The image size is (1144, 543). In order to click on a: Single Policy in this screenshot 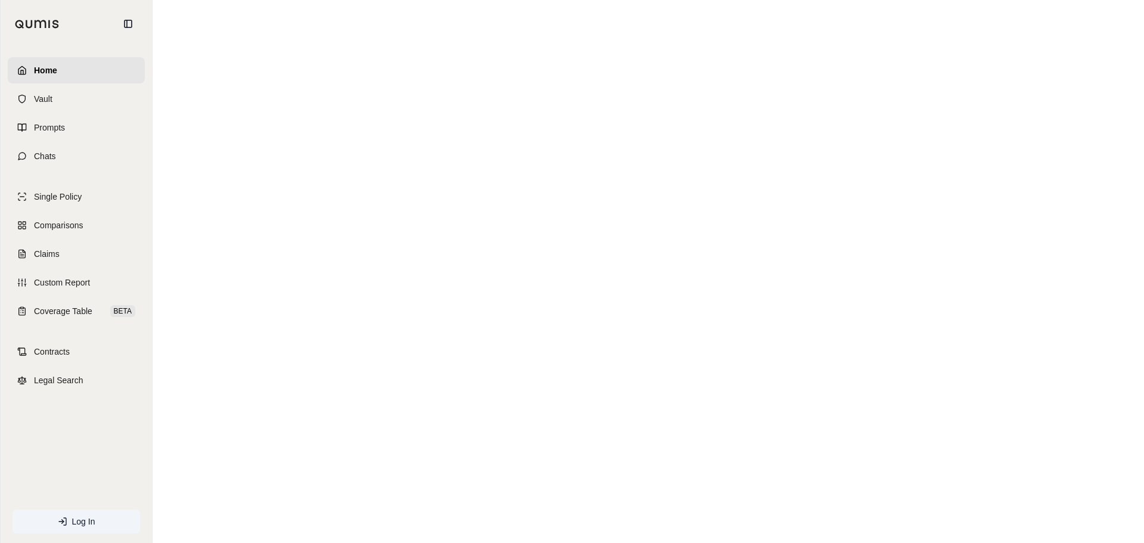, I will do `click(76, 197)`.